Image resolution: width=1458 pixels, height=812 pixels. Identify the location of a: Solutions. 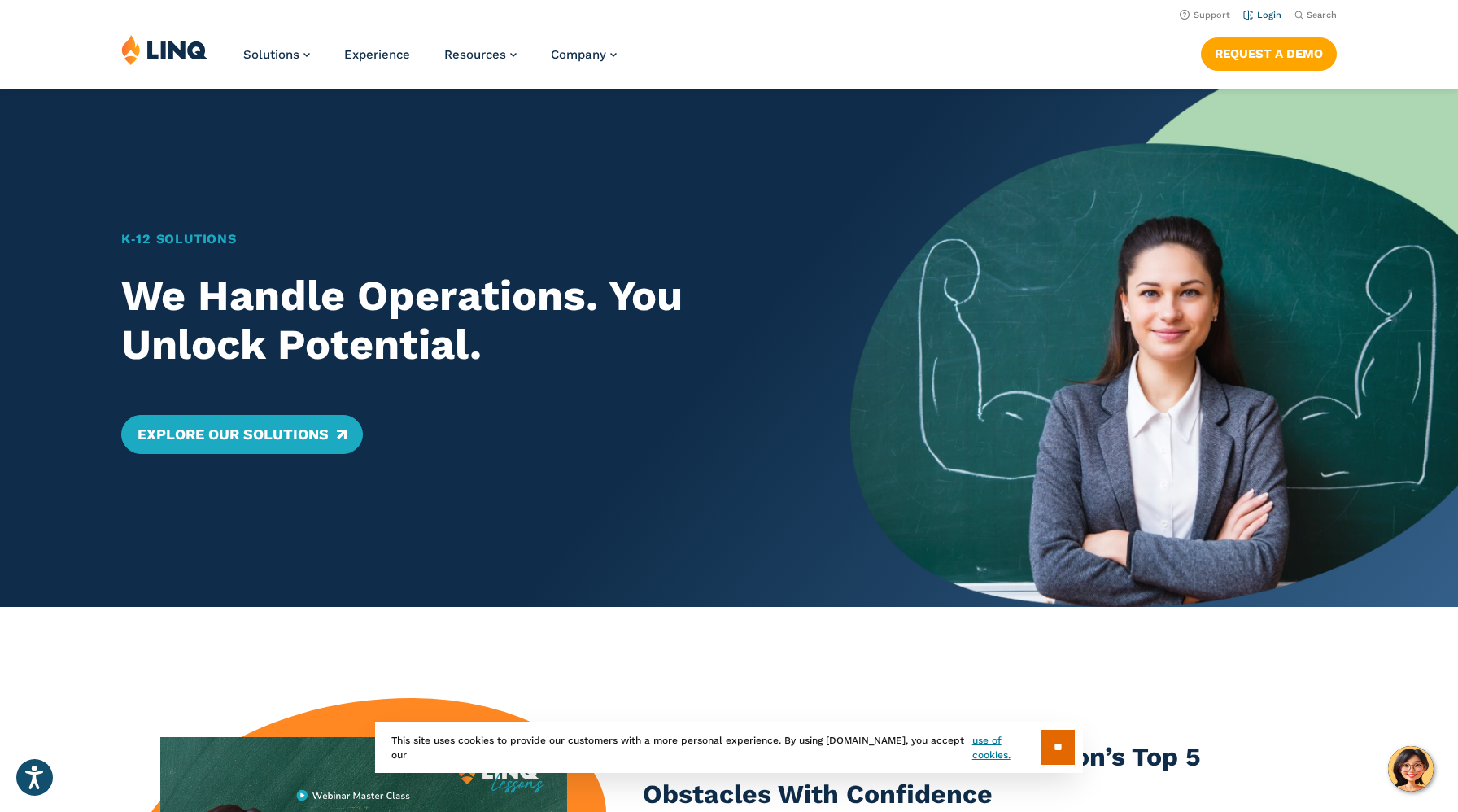
(277, 55).